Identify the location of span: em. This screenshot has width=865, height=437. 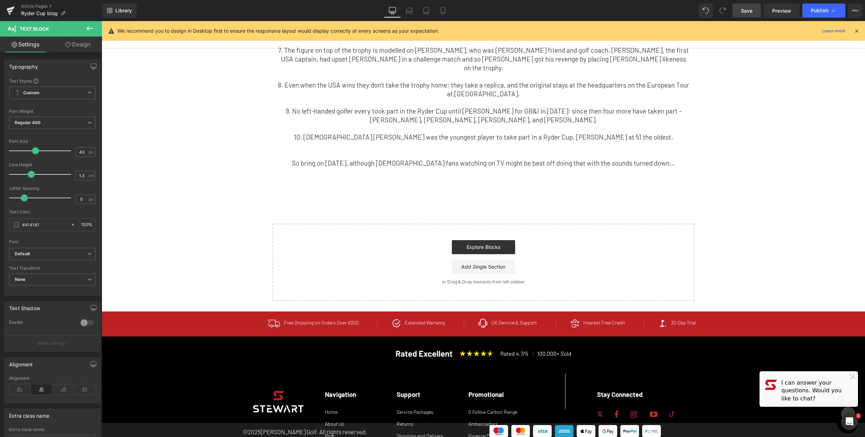
(91, 175).